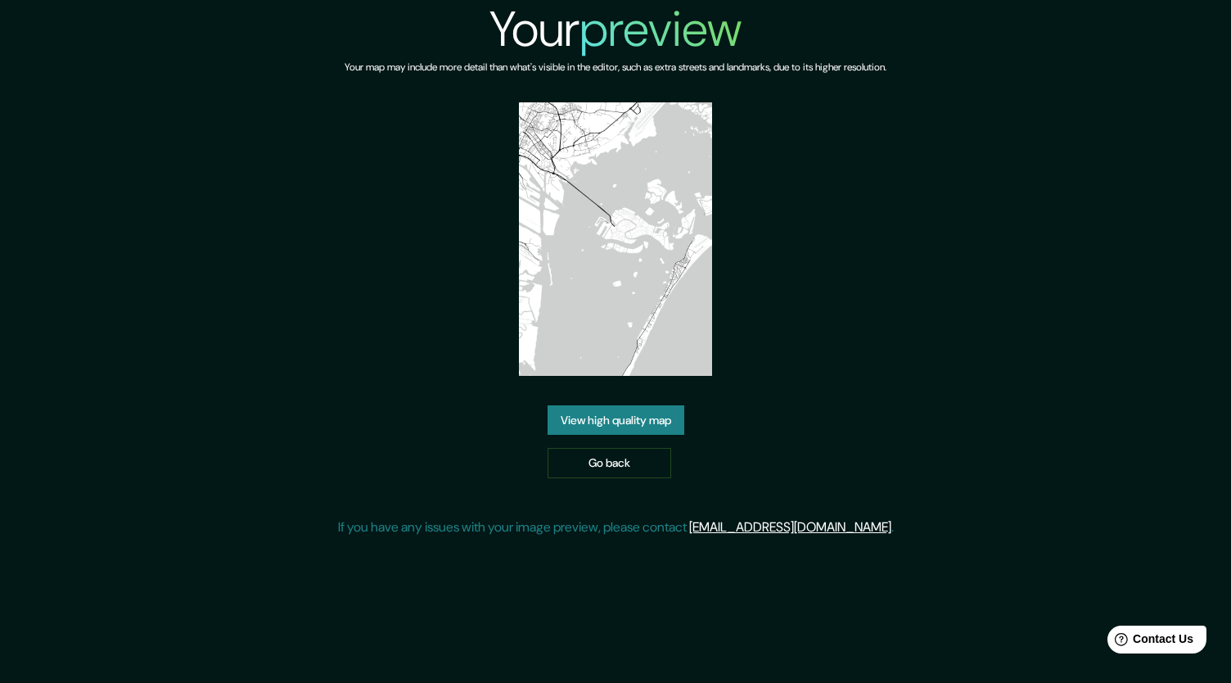 This screenshot has width=1231, height=683. I want to click on span: Contact Us, so click(78, 20).